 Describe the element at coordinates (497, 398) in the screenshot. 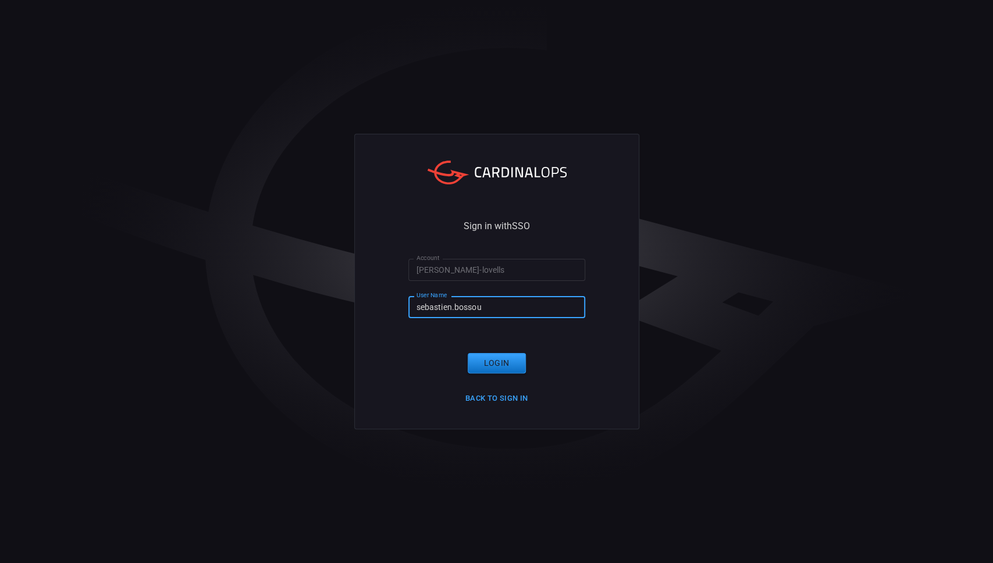

I see `button: Back to Sign in` at that location.